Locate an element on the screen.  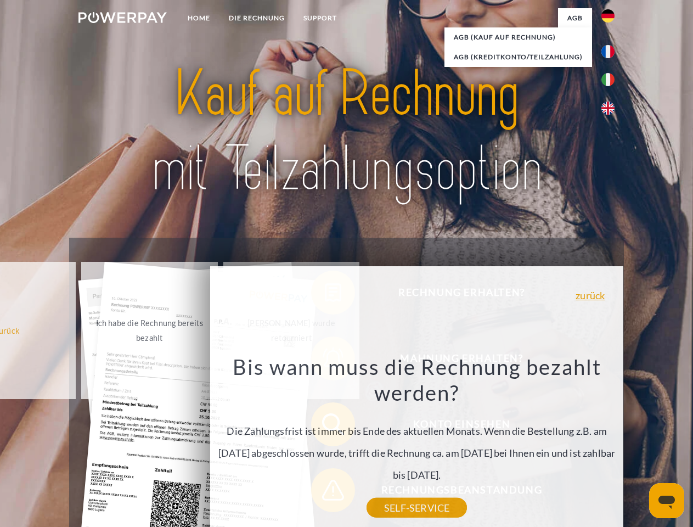
img: de is located at coordinates (608, 16).